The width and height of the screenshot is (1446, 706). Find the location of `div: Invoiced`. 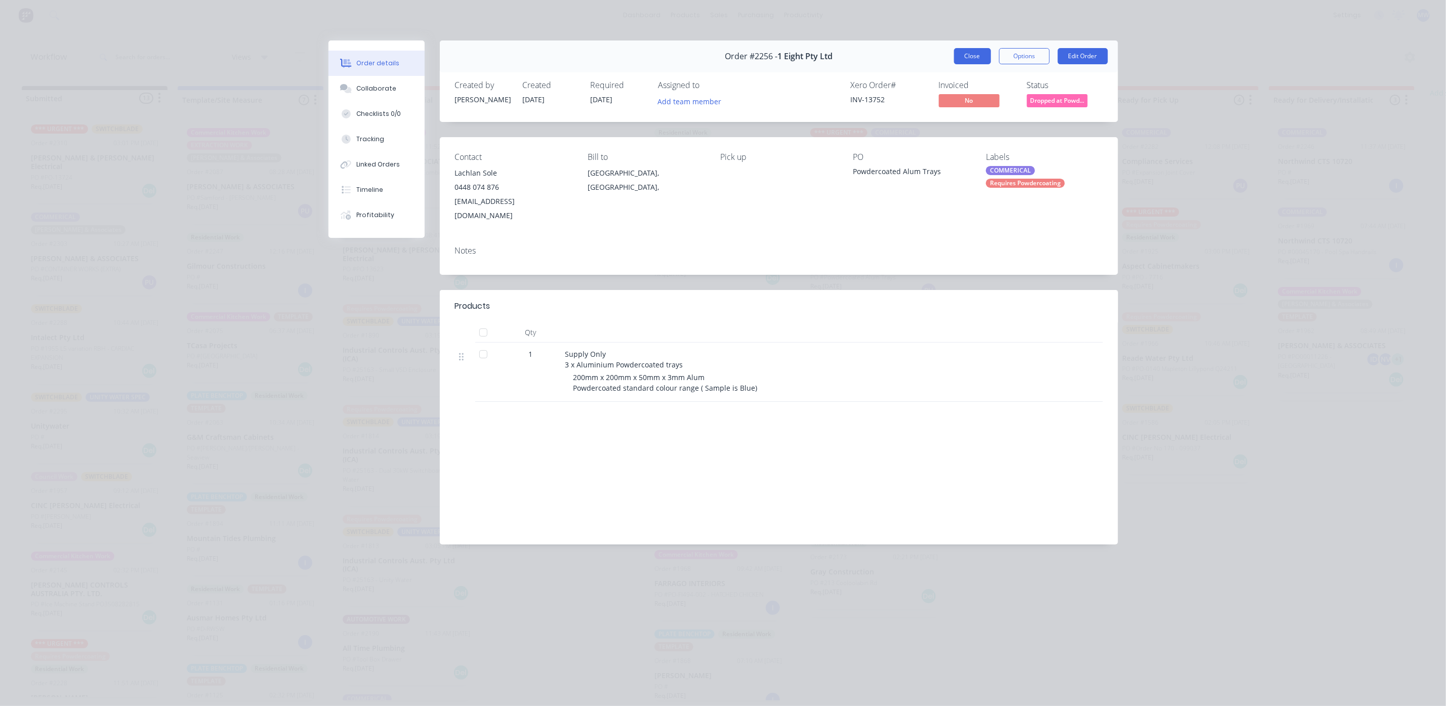

div: Invoiced is located at coordinates (977, 85).